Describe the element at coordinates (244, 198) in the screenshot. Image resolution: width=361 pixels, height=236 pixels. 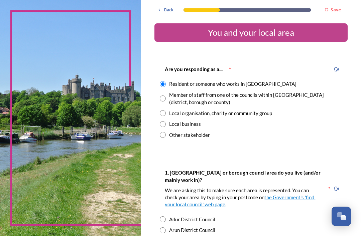
I see `p: We are asking this to make sure each area is represented. You can check your area by typing in yo...` at that location.